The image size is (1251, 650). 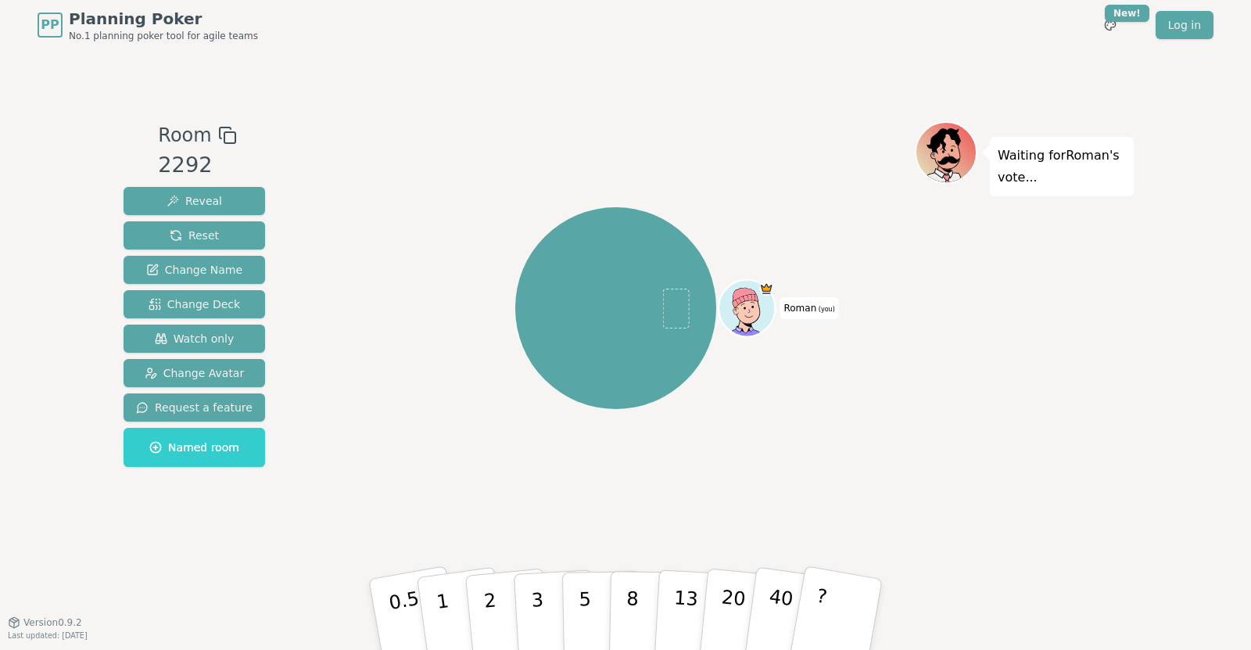 What do you see at coordinates (194, 447) in the screenshot?
I see `span: Named room` at bounding box center [194, 447].